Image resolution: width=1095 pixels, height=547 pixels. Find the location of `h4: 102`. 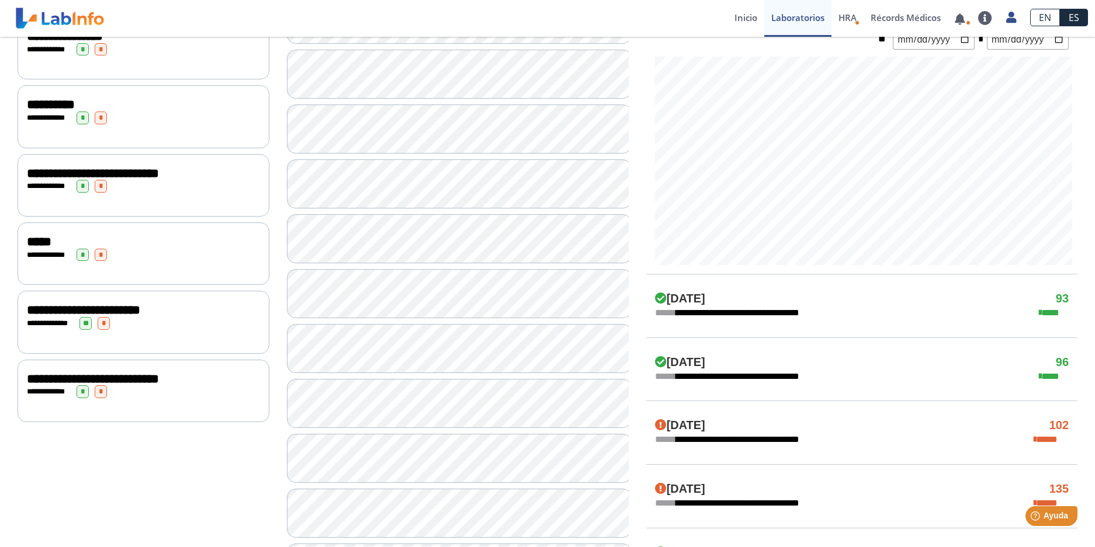

h4: 102 is located at coordinates (1059, 426).